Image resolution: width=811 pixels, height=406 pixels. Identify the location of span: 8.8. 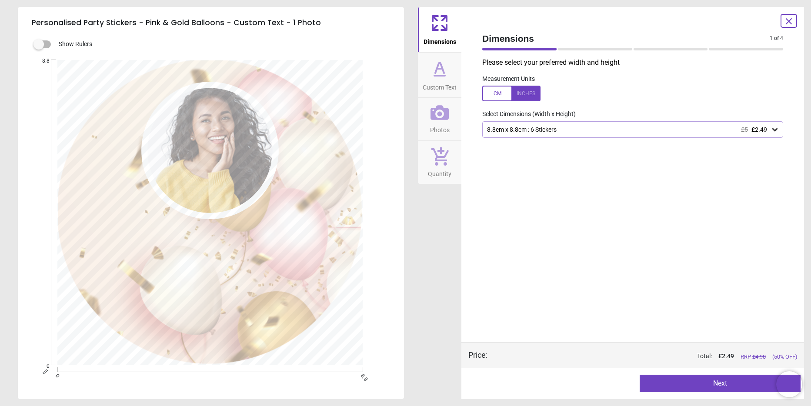
(41, 61).